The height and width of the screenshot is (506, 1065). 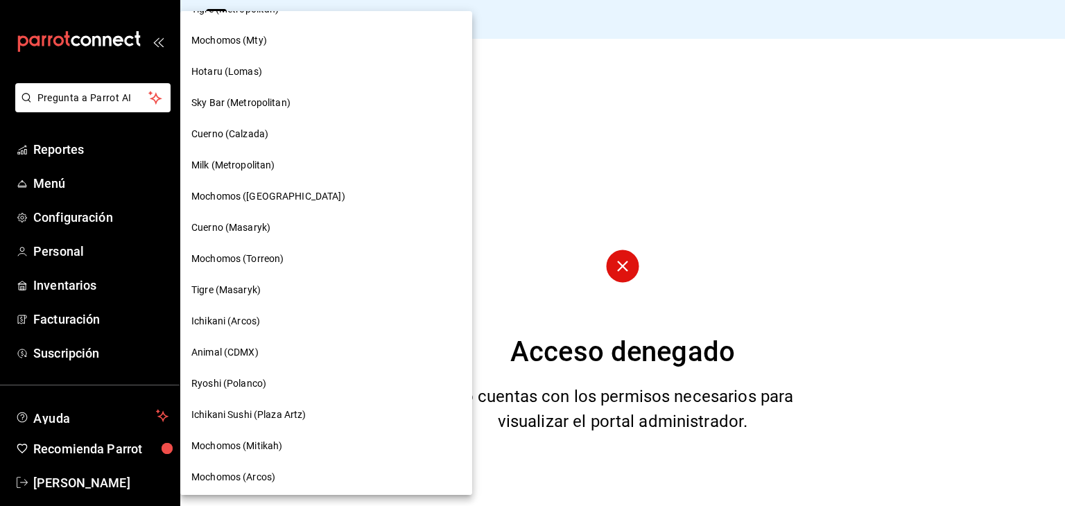 I want to click on span: Mochomos (Mty), so click(x=229, y=40).